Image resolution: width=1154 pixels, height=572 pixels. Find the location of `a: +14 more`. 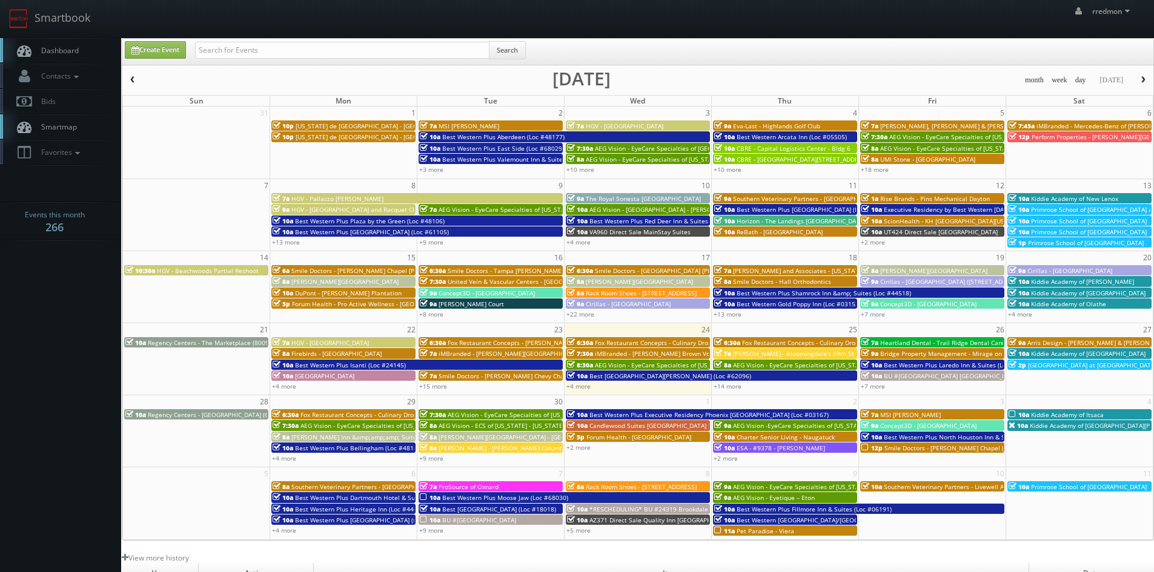

a: +14 more is located at coordinates (727, 386).